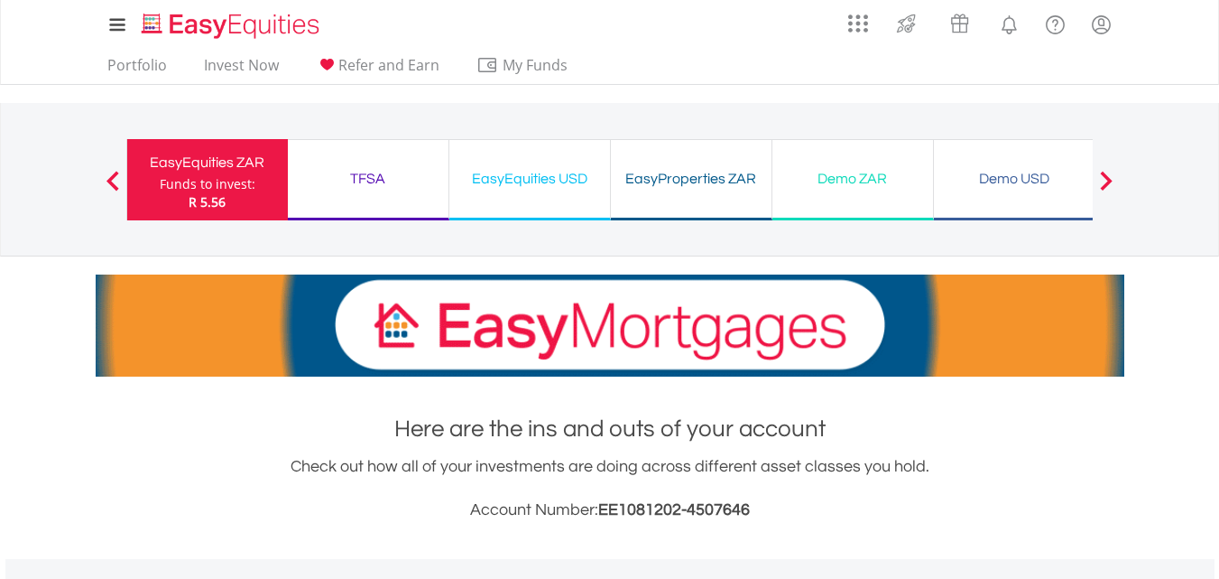  Describe the element at coordinates (610, 488) in the screenshot. I see `div: Check out how all of your investments are doing across different asset classes you hold.` at that location.